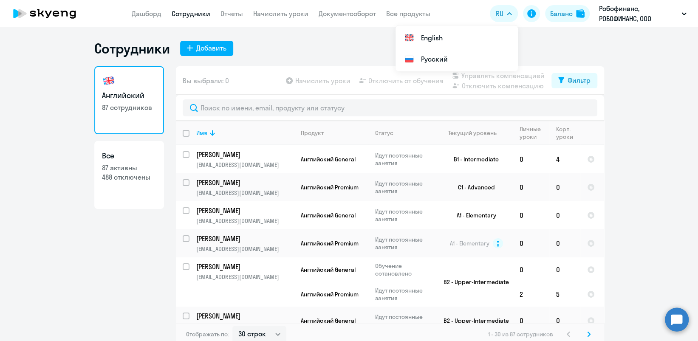 This screenshot has height=341, width=698. Describe the element at coordinates (129, 168) in the screenshot. I see `p: 87 активны` at that location.